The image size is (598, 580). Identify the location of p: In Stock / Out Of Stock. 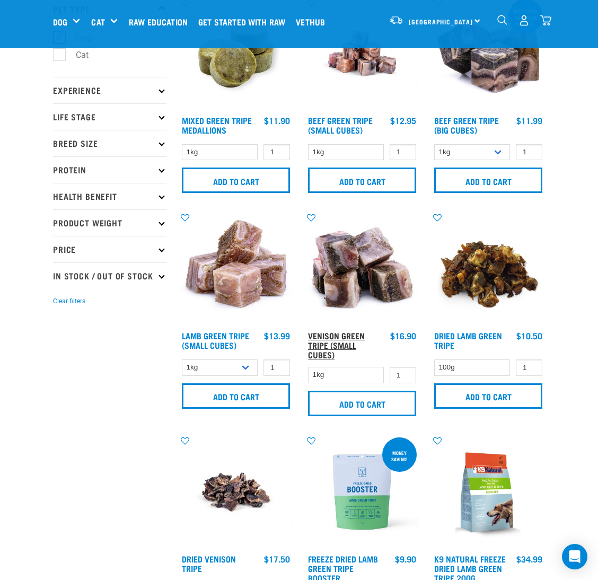
(110, 276).